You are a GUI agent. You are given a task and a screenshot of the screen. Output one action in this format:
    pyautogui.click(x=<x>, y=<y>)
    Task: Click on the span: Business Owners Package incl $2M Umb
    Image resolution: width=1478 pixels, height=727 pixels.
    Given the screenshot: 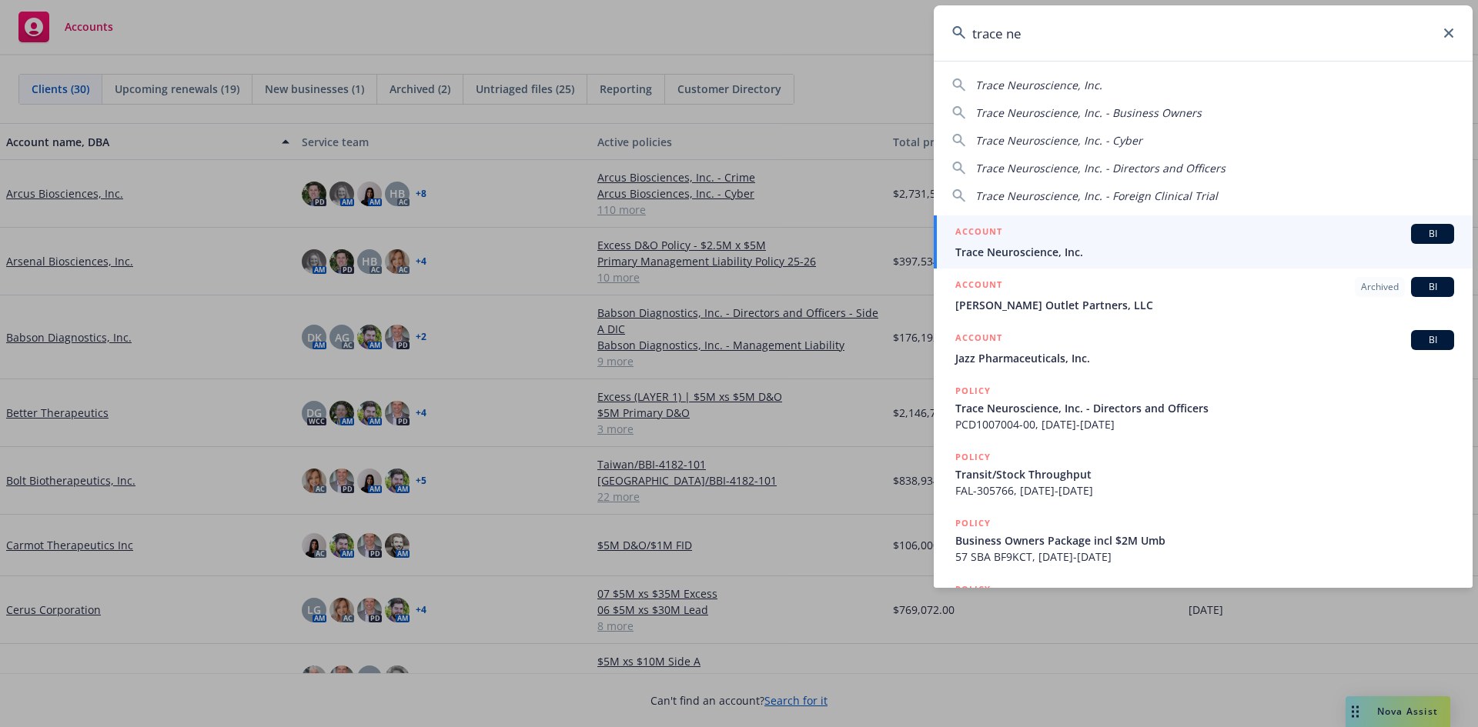 What is the action you would take?
    pyautogui.click(x=1204, y=540)
    